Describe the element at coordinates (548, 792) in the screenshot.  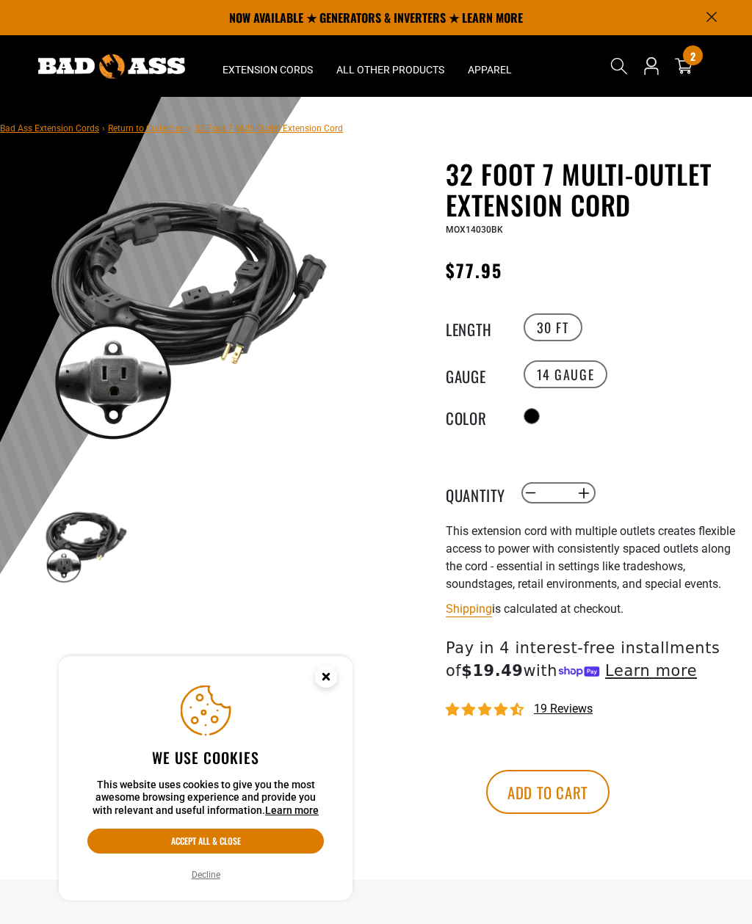
I see `button: Add to cart` at that location.